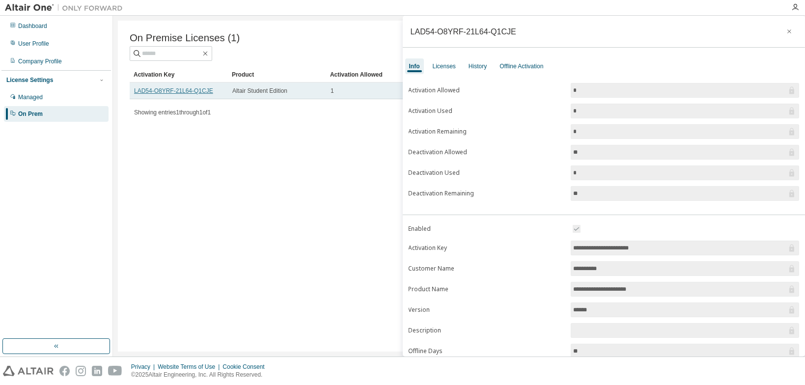  Describe the element at coordinates (260, 91) in the screenshot. I see `span: Altair Student Edition` at that location.